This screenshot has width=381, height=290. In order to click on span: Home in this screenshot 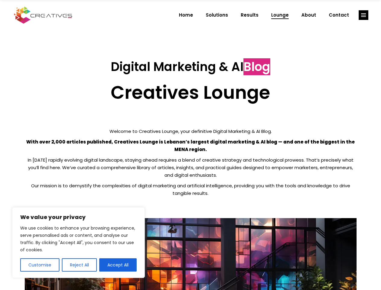, I will do `click(186, 15)`.